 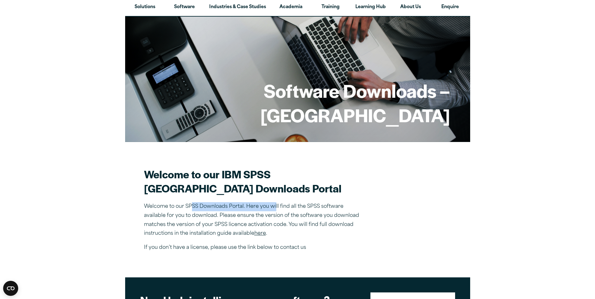 I want to click on button: Open CMP widget, so click(x=11, y=288).